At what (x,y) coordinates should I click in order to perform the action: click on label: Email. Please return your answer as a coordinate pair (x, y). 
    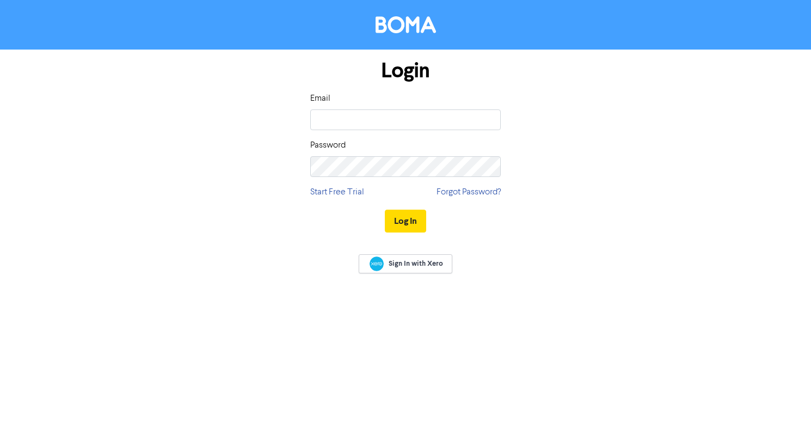
    Looking at the image, I should click on (320, 98).